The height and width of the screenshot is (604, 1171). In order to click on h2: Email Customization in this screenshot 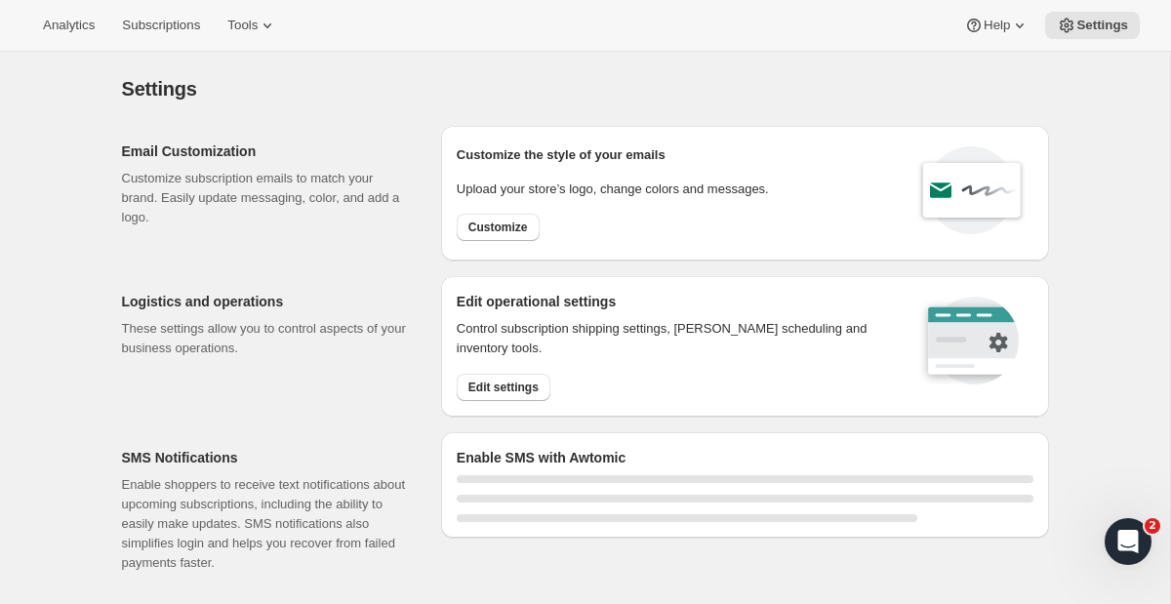, I will do `click(265, 151)`.